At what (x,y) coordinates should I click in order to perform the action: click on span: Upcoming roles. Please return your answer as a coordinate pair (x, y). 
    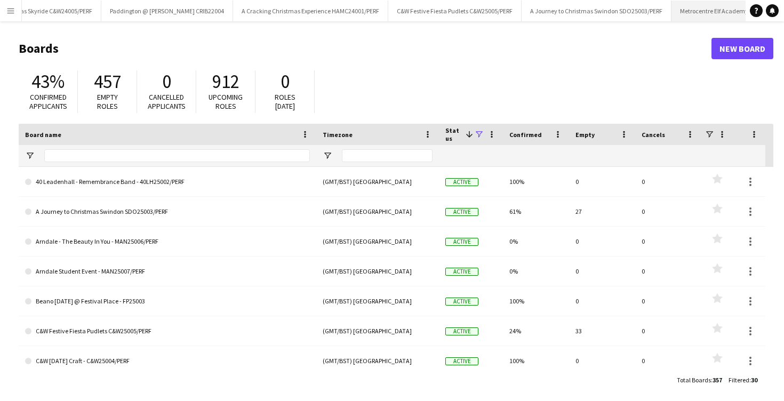
    Looking at the image, I should click on (226, 101).